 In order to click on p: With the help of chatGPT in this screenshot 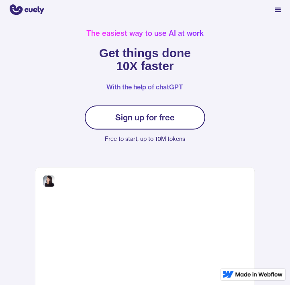, I will do `click(145, 87)`.